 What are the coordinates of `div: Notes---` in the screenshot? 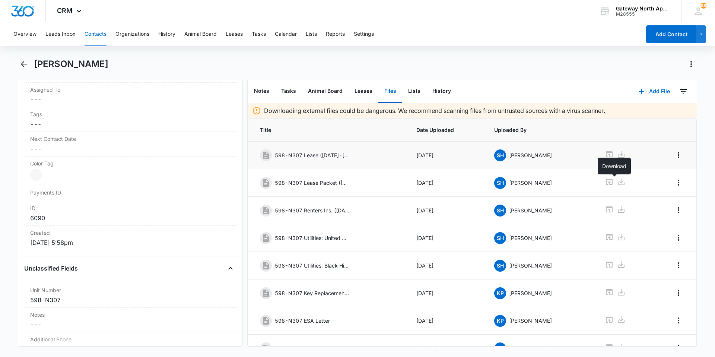 It's located at (130, 320).